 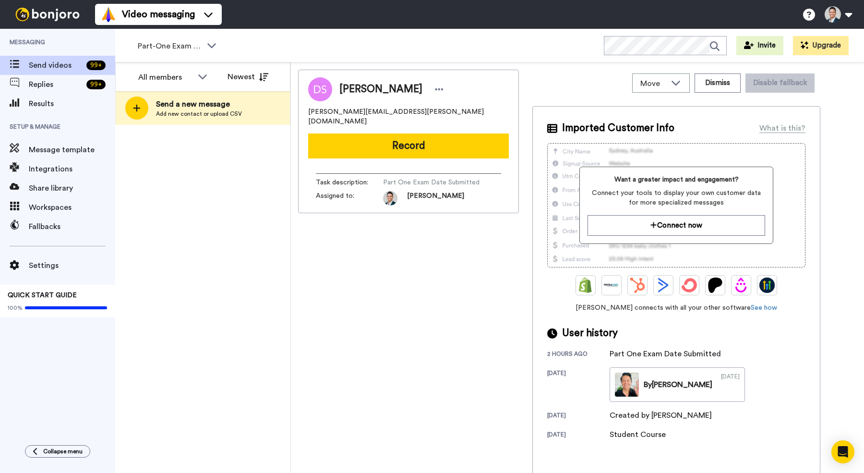 I want to click on span: Add new contact or upload CSV, so click(x=199, y=114).